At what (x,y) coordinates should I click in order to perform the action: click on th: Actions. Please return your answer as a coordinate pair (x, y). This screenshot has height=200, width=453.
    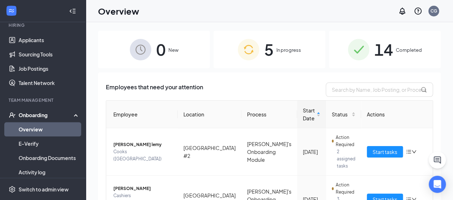
    Looking at the image, I should click on (397, 115).